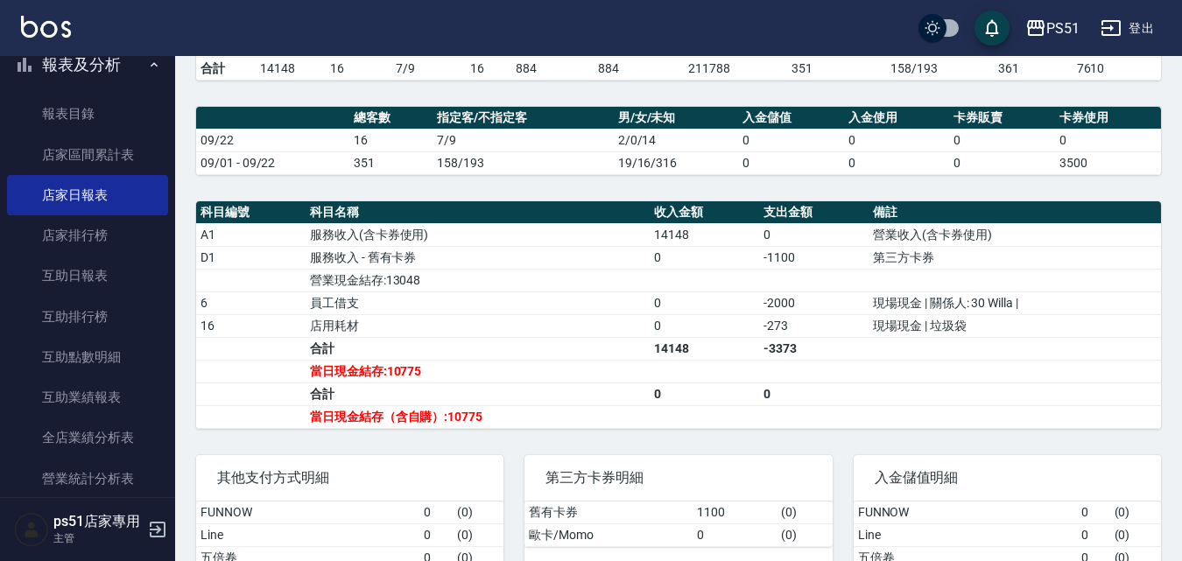 The height and width of the screenshot is (561, 1182). What do you see at coordinates (98, 539) in the screenshot?
I see `p: 主管` at bounding box center [98, 539].